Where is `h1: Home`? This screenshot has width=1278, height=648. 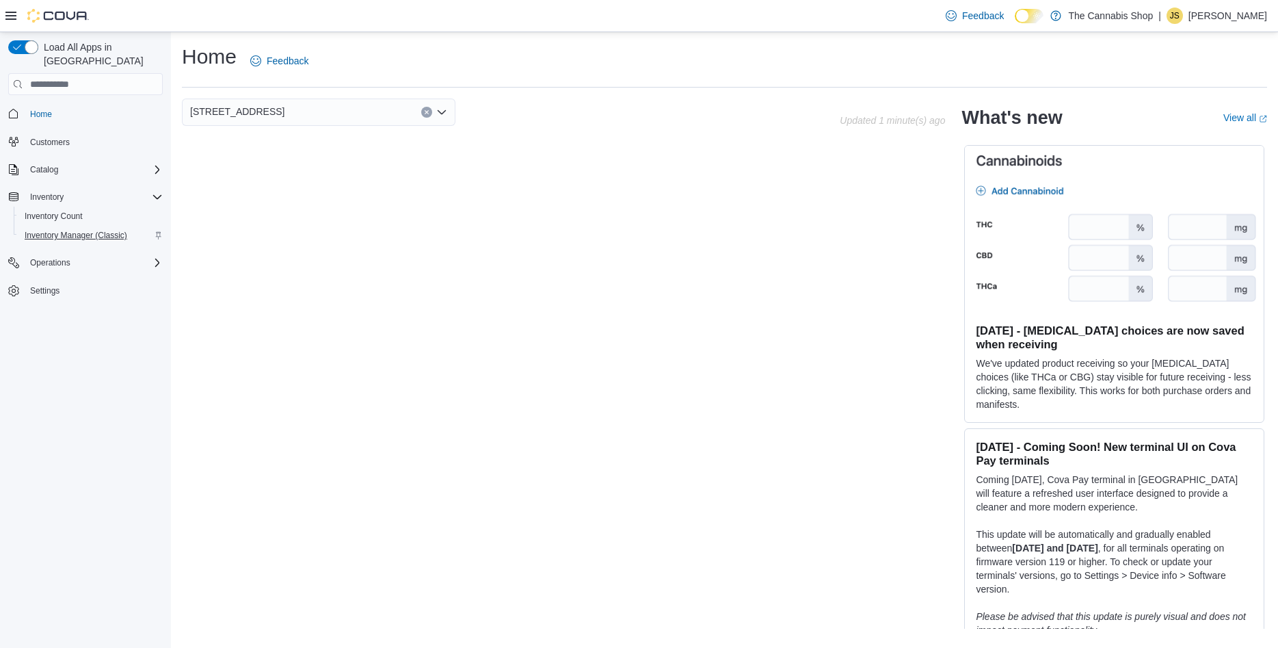
h1: Home is located at coordinates (209, 57).